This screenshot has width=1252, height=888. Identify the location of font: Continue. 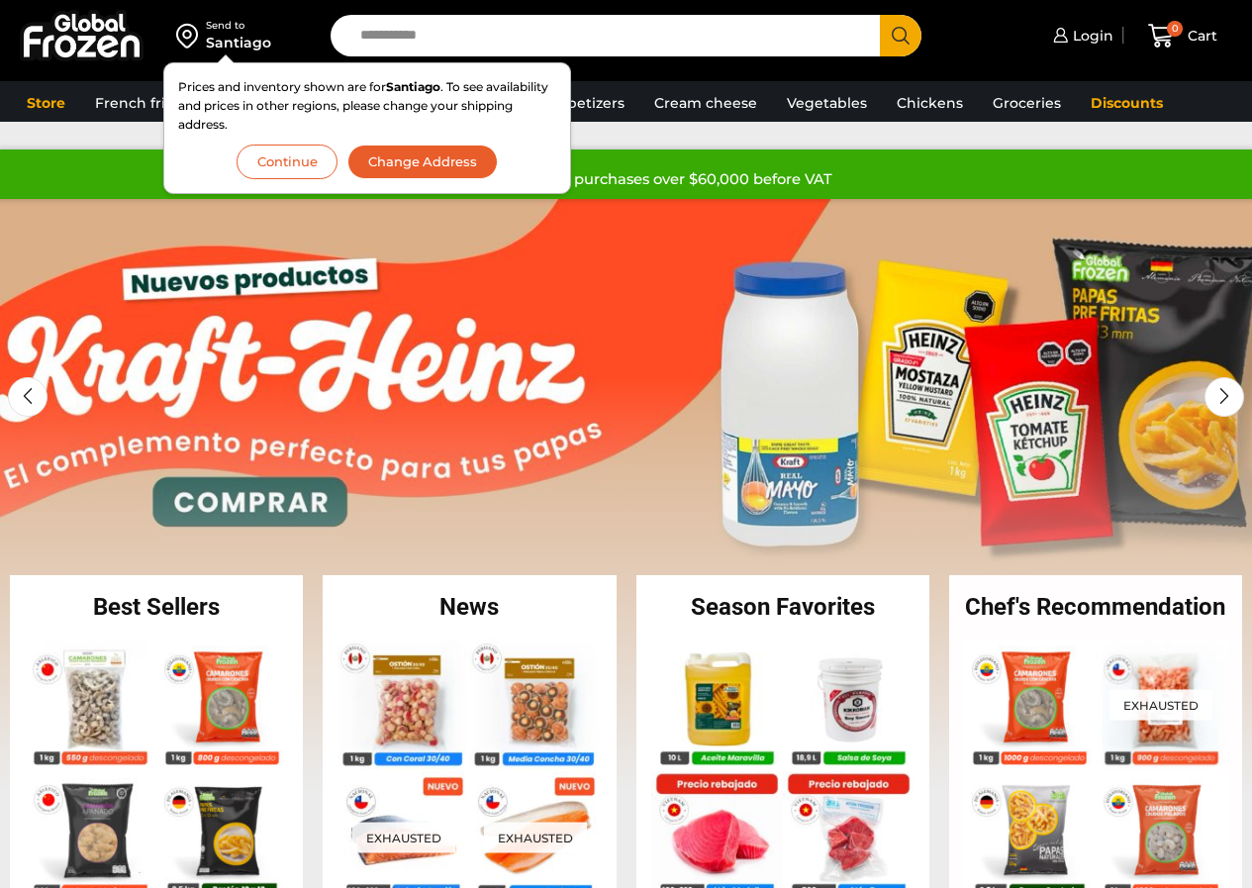
(287, 161).